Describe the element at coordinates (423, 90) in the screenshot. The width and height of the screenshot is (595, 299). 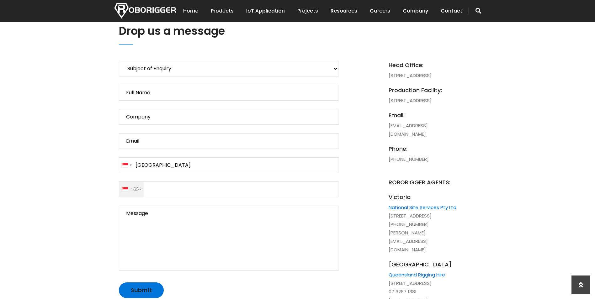
I see `span: Production Facility:` at that location.